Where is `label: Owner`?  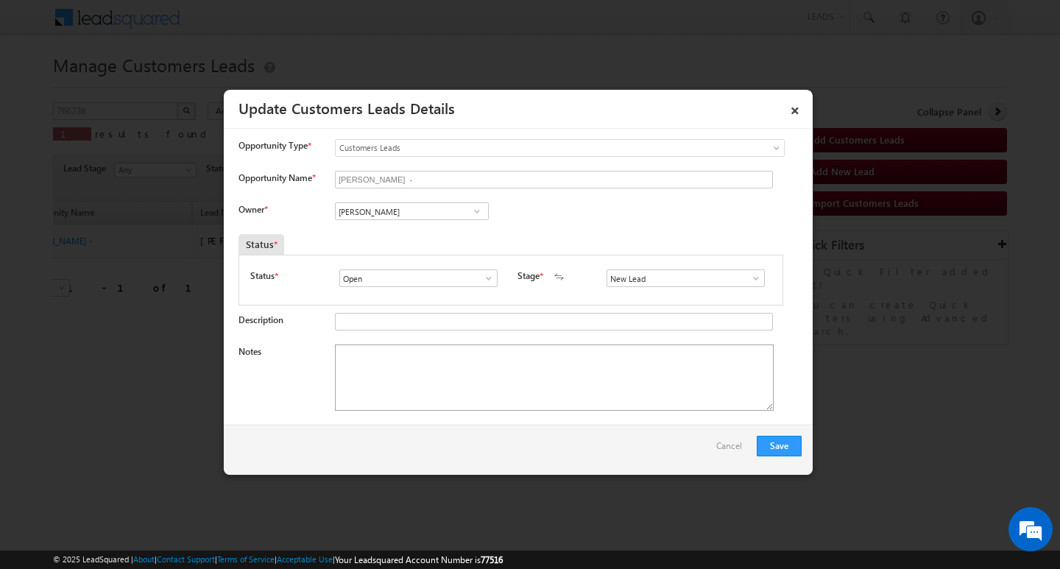
label: Owner is located at coordinates (252, 209).